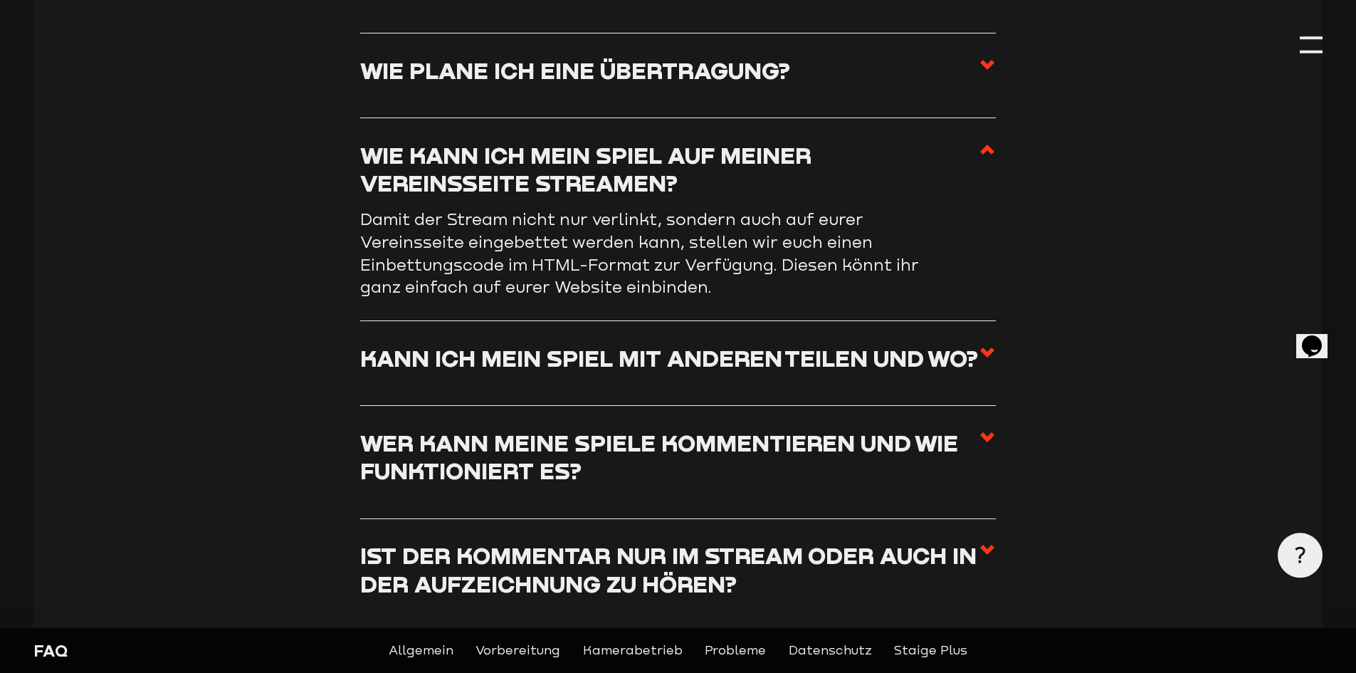  Describe the element at coordinates (669, 569) in the screenshot. I see `h3: Ist der Kommentar nur im Stream oder auch in der Aufzeichnung zu hören?` at that location.